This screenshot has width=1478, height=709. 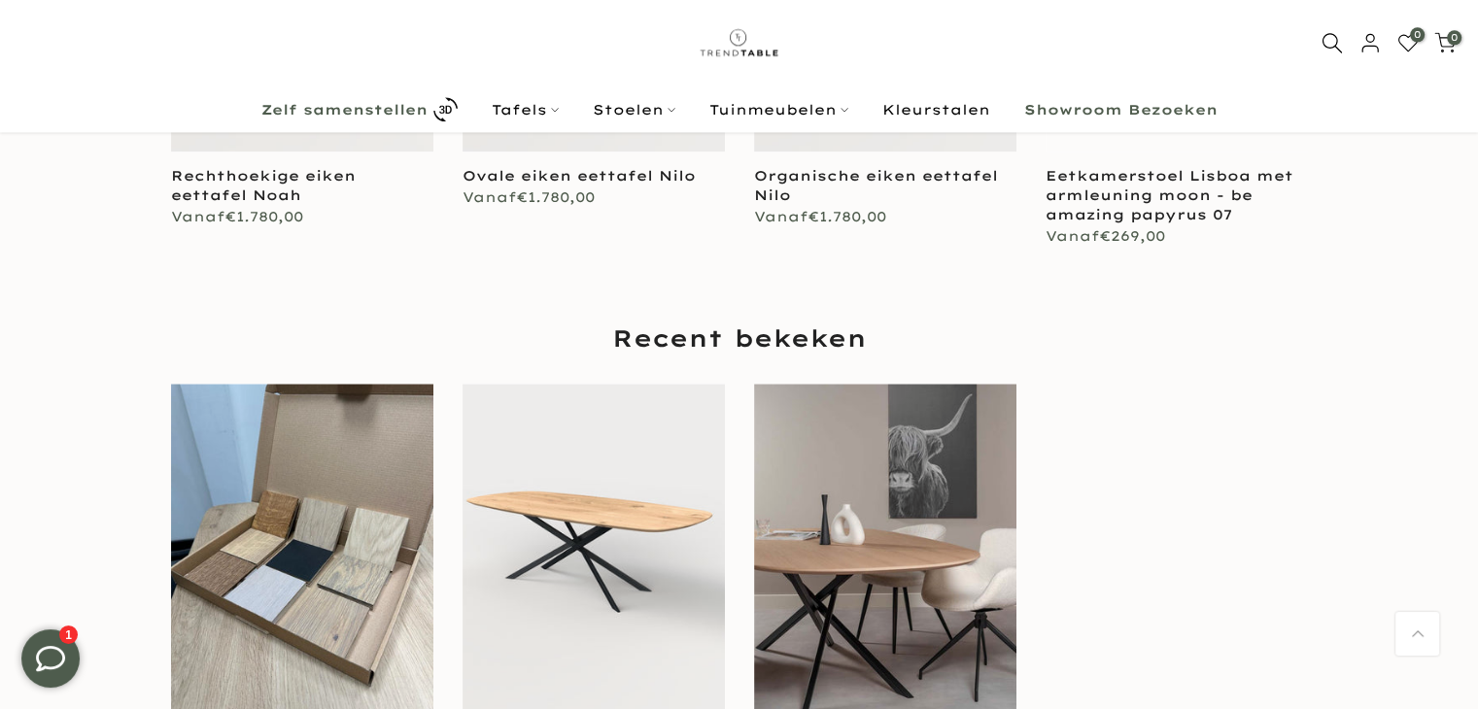 What do you see at coordinates (344, 111) in the screenshot?
I see `b: Zelf samenstellen` at bounding box center [344, 111].